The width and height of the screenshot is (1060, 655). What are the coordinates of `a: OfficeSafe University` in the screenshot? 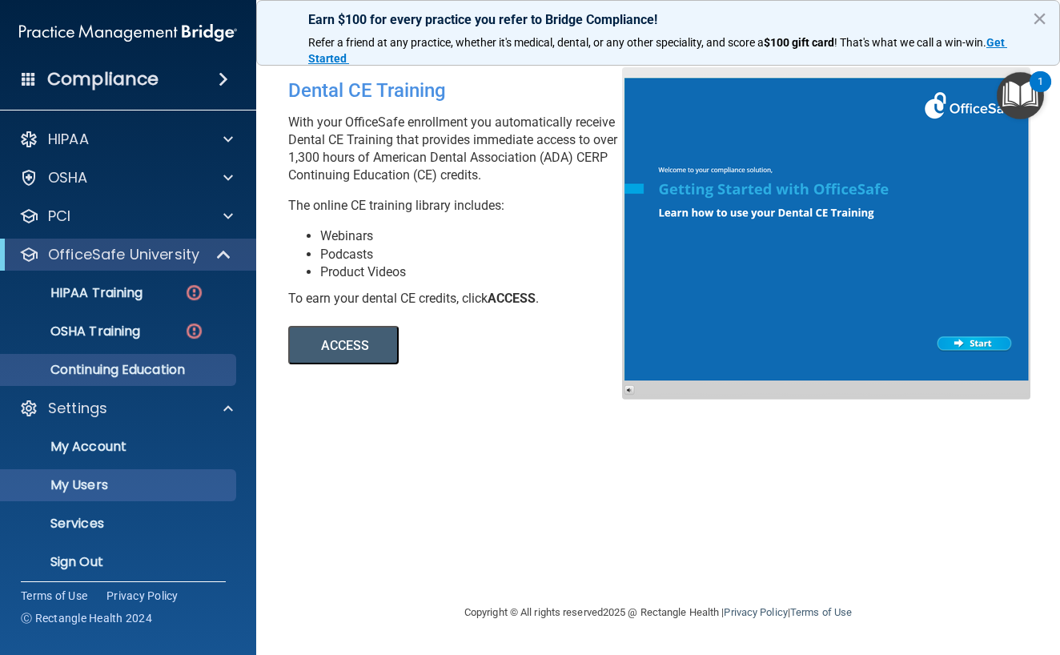 It's located at (126, 255).